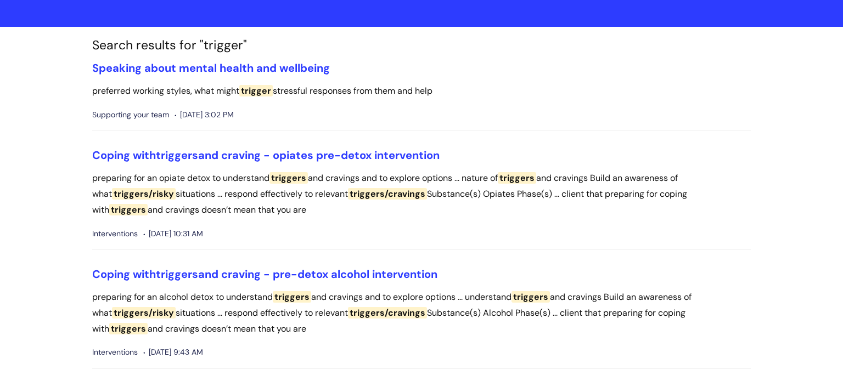  What do you see at coordinates (421, 91) in the screenshot?
I see `p: preferred working styles, what might stressful responses from them and help` at bounding box center [421, 91].